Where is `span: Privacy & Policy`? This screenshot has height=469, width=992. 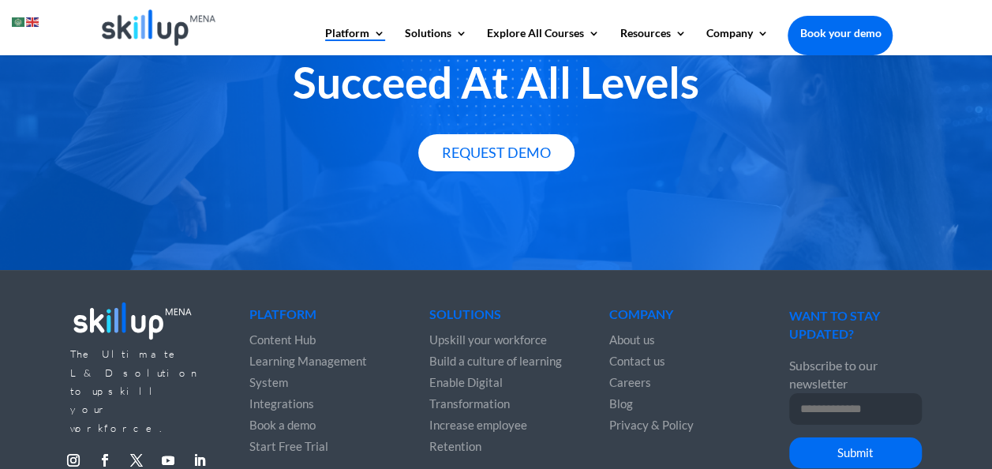
span: Privacy & Policy is located at coordinates (651, 425).